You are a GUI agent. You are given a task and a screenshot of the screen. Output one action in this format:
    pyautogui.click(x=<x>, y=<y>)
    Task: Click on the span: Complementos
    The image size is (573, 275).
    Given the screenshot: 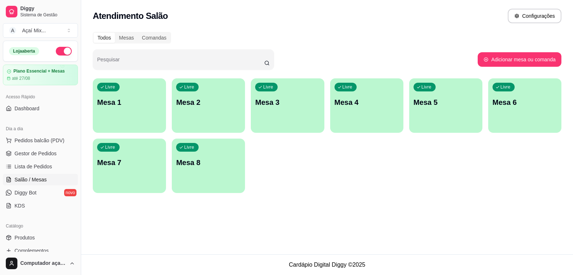 What is the action you would take?
    pyautogui.click(x=32, y=250)
    